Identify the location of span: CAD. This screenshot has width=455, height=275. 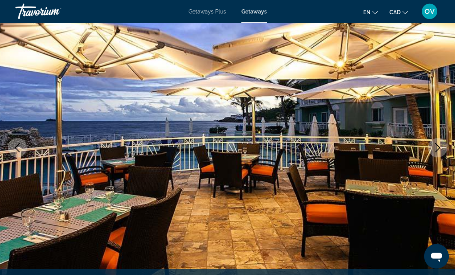
(395, 12).